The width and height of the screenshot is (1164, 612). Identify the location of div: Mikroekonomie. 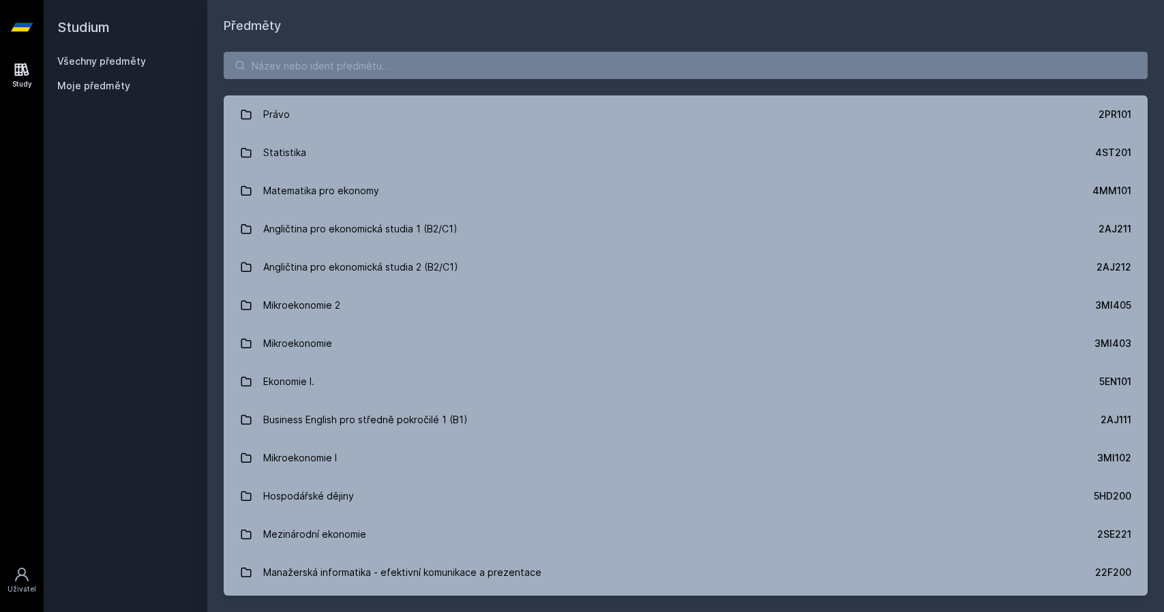
(297, 344).